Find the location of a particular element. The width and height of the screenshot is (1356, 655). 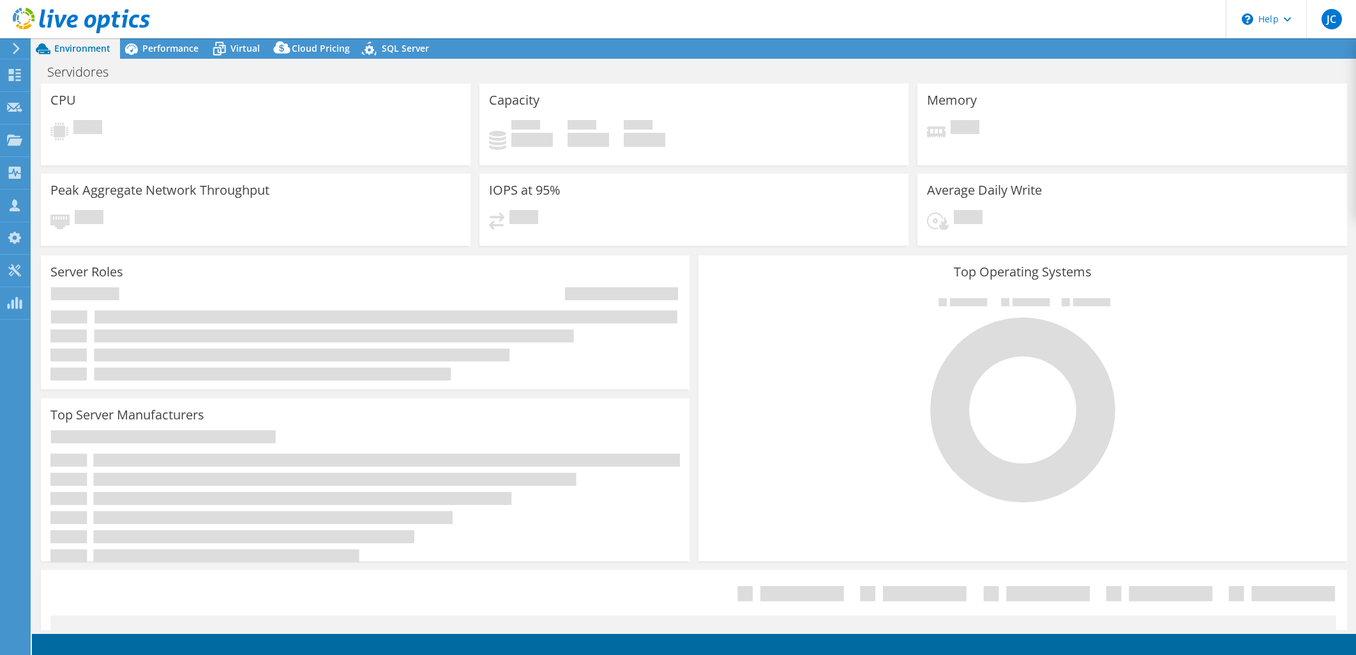

span: Free is located at coordinates (581, 126).